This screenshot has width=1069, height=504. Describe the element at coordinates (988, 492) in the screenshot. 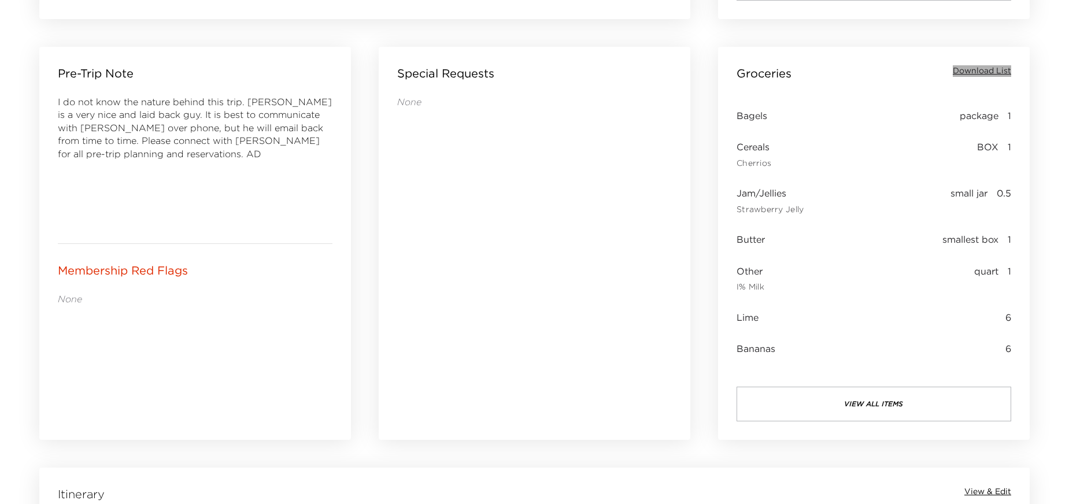

I see `span: View & Edit` at that location.